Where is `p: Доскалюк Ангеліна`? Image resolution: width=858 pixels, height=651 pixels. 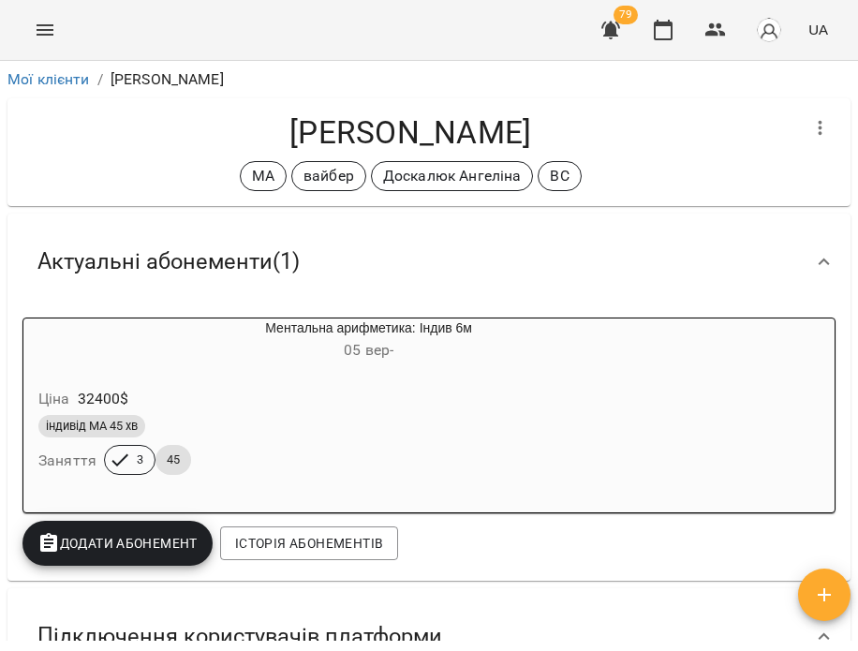 p: Доскалюк Ангеліна is located at coordinates (453, 176).